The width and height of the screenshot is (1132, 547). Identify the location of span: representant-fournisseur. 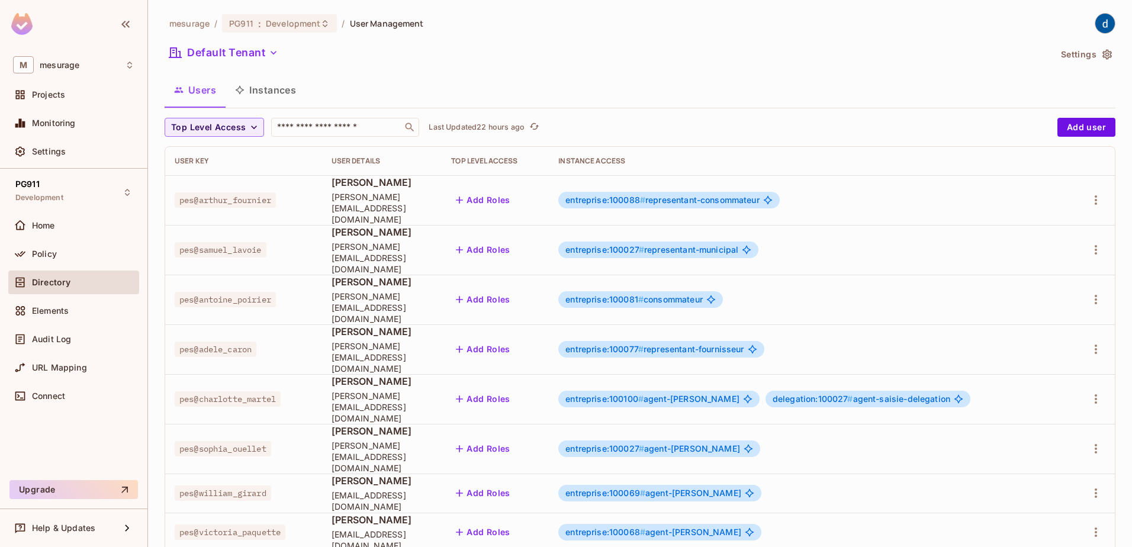
(654, 349).